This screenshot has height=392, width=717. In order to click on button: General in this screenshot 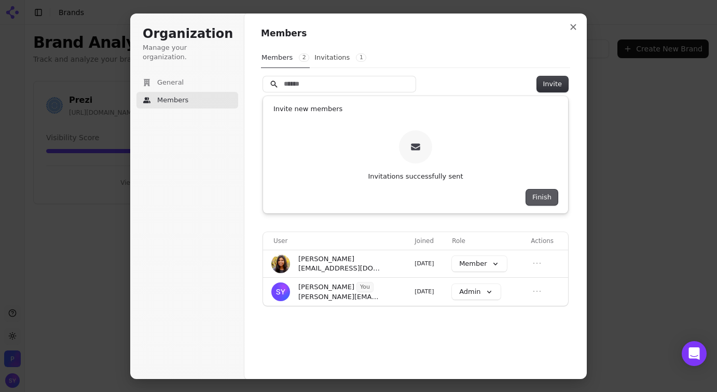, I will do `click(187, 83)`.